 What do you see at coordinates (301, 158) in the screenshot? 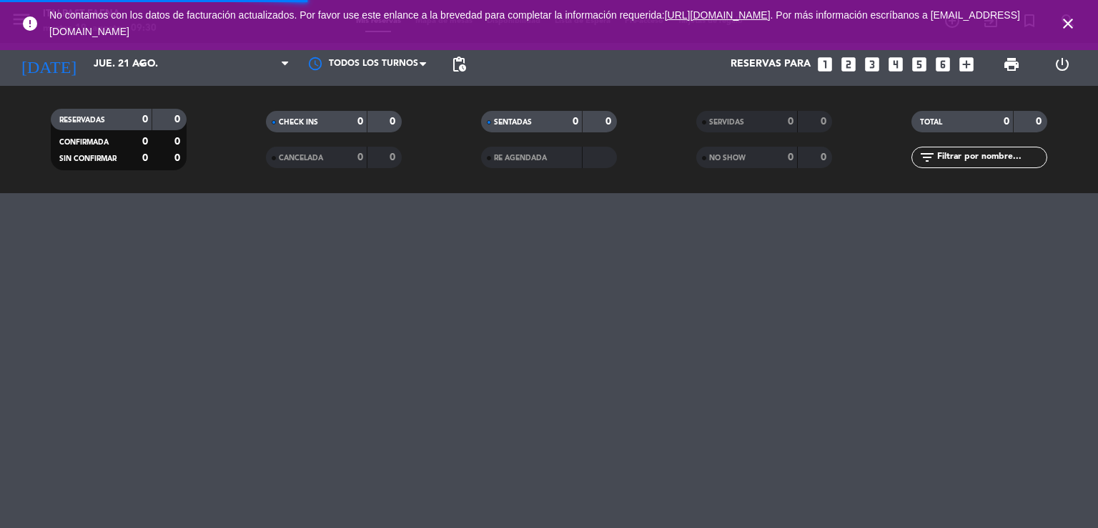
I see `span: CANCELADA` at bounding box center [301, 158].